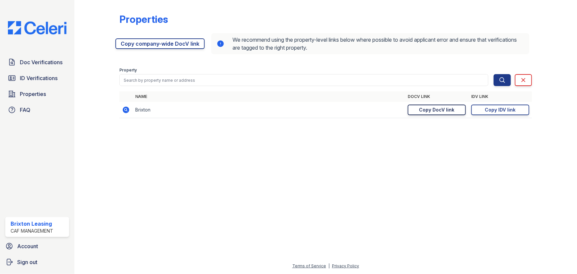  I want to click on a: Doc Verifications, so click(37, 62).